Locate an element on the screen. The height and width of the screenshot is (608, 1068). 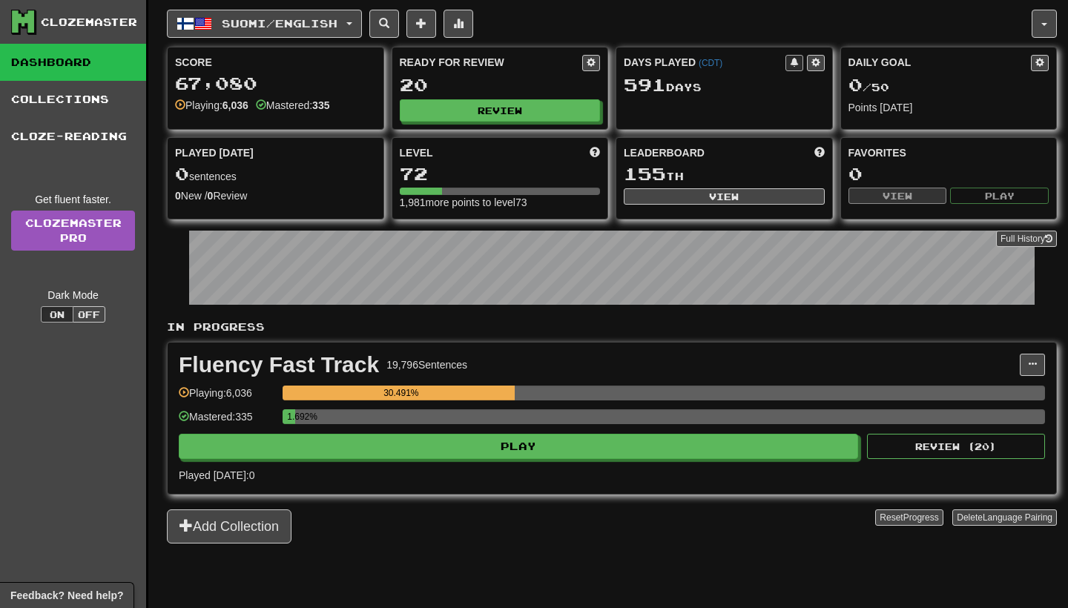
div: Daily Goal is located at coordinates (939, 63).